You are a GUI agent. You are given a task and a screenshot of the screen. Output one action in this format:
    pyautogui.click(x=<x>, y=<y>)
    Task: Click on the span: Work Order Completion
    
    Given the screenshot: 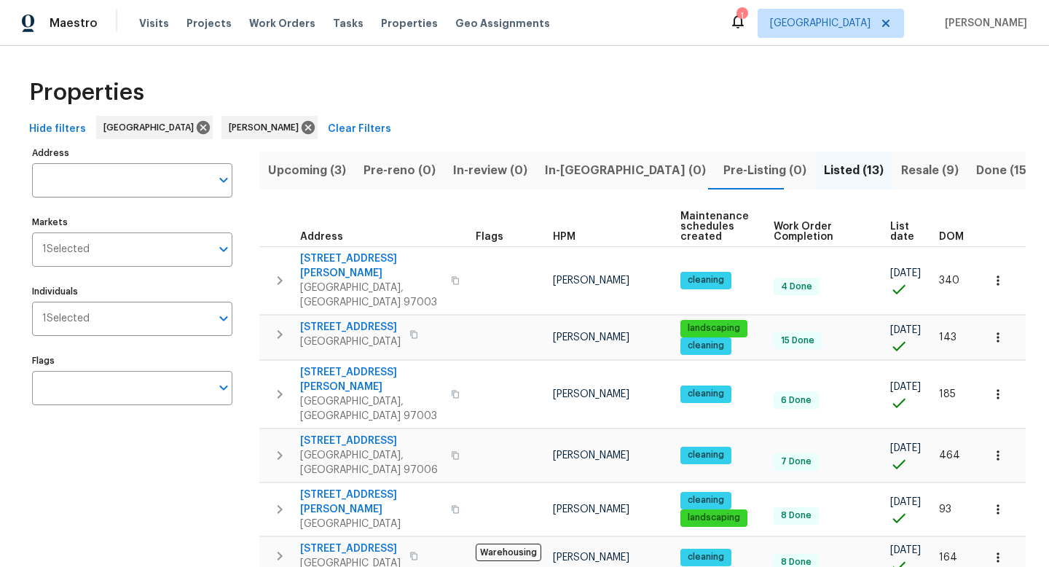 What is the action you would take?
    pyautogui.click(x=819, y=232)
    